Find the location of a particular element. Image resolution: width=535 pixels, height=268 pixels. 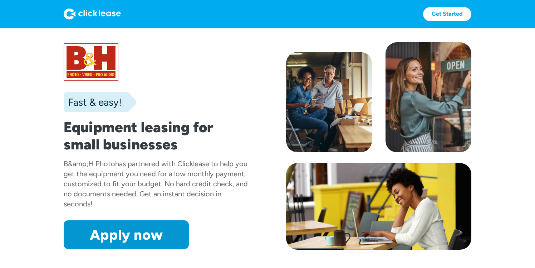

div: B&amp;H Photo is located at coordinates (89, 164).